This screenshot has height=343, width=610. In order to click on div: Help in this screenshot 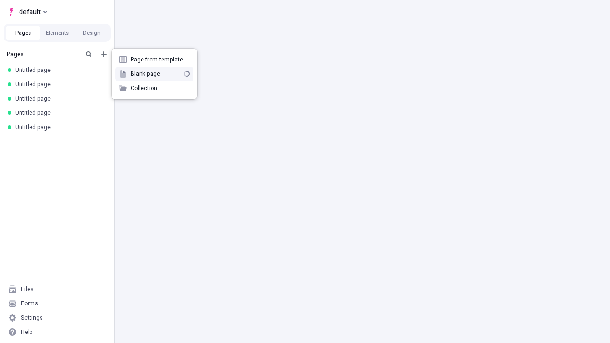, I will do `click(27, 332)`.